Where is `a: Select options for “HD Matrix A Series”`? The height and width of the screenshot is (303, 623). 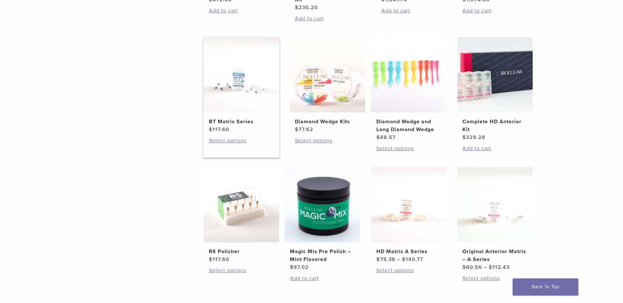 a: Select options for “HD Matrix A Series” is located at coordinates (409, 271).